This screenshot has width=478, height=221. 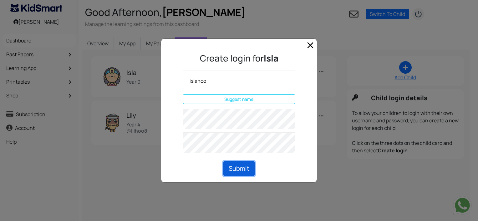 What do you see at coordinates (239, 81) in the screenshot?
I see `input: Enter Username` at bounding box center [239, 81].